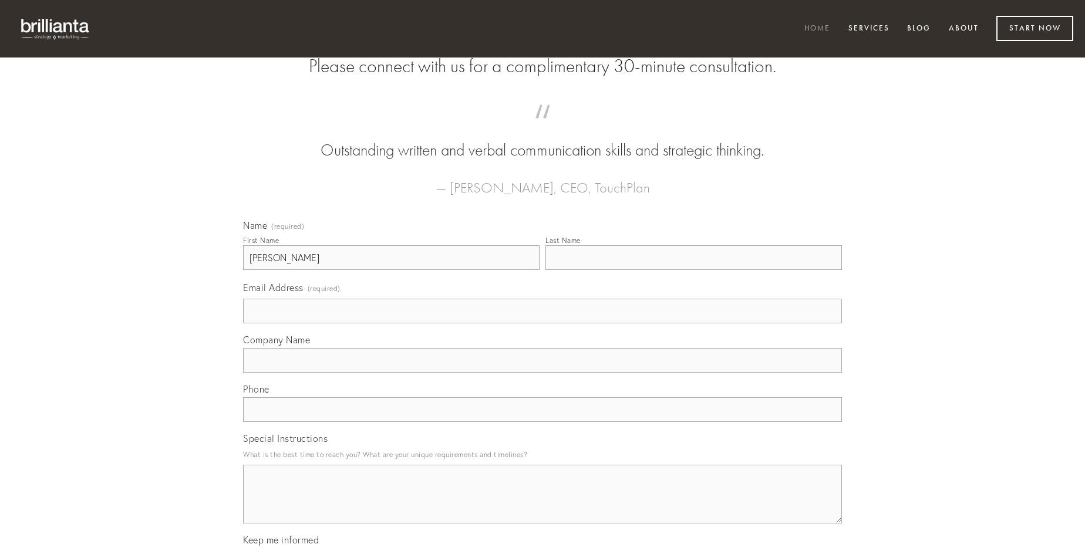 This screenshot has width=1085, height=551. I want to click on blockquote: Outstanding written and verbal communication skills and strategic thinking., so click(543, 139).